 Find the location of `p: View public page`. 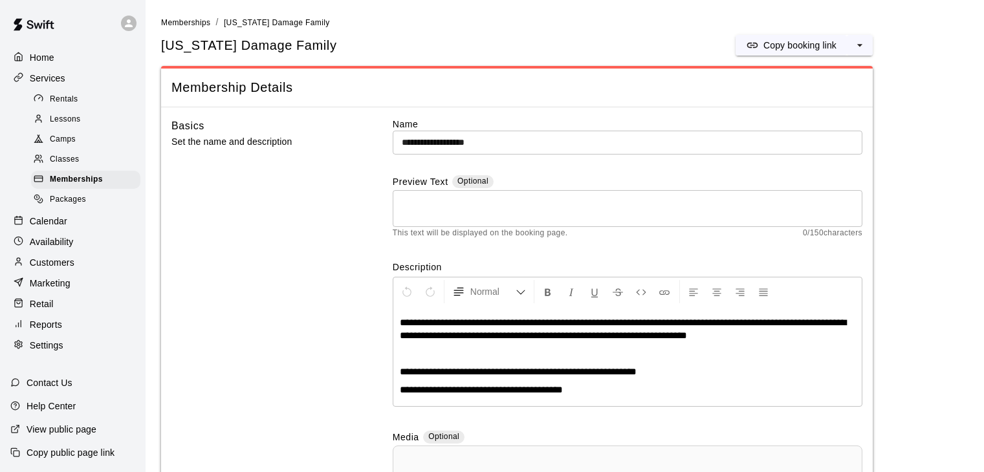

p: View public page is located at coordinates (61, 430).